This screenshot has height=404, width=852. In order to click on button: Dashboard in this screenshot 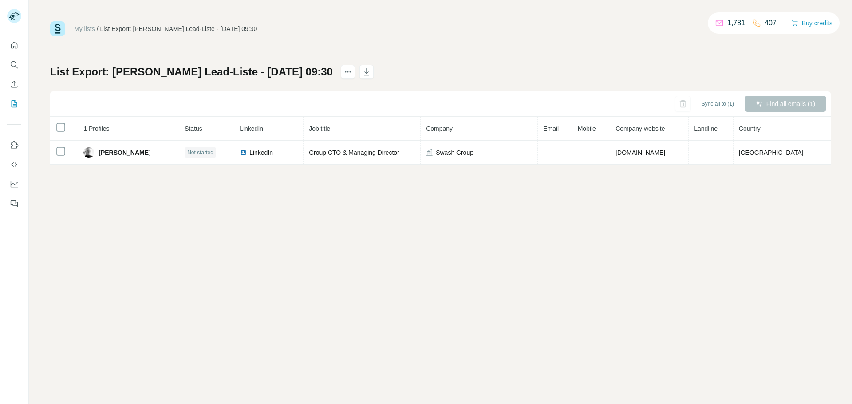, I will do `click(14, 184)`.